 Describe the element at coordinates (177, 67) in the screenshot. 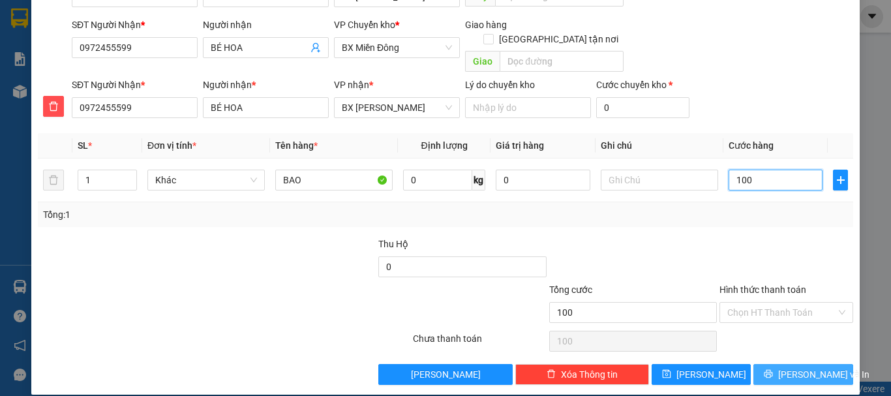

I see `div: 0326514892` at that location.